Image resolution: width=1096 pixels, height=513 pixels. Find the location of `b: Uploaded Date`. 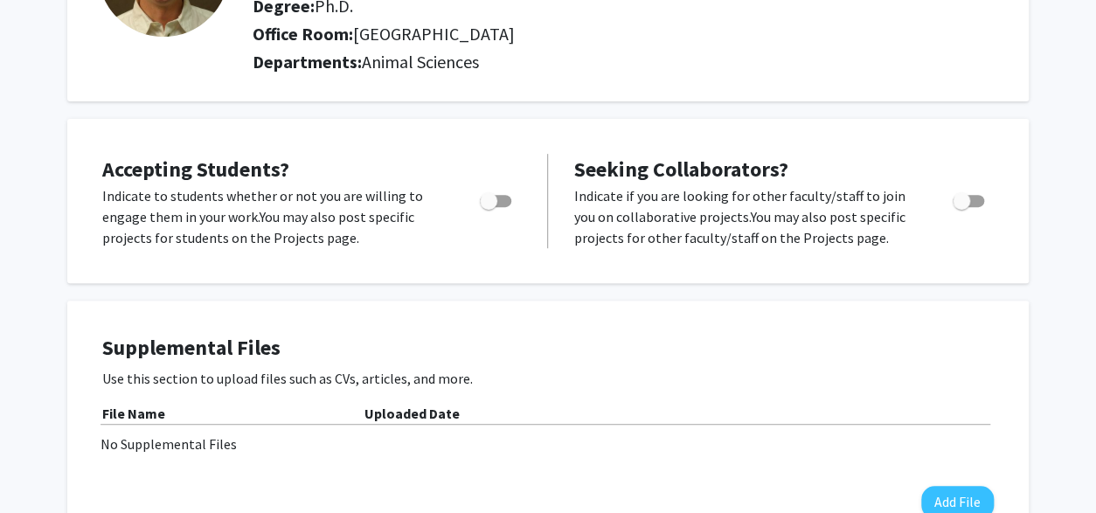

b: Uploaded Date is located at coordinates (412, 413).